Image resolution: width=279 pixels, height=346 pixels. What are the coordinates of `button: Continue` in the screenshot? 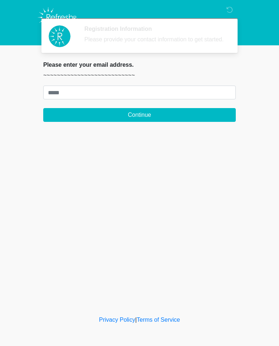 It's located at (139, 115).